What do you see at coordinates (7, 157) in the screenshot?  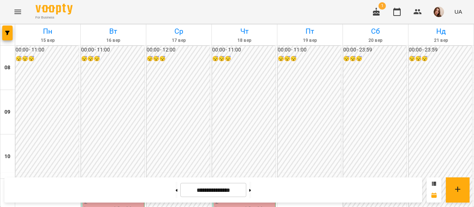 I see `h6: 10` at bounding box center [7, 157].